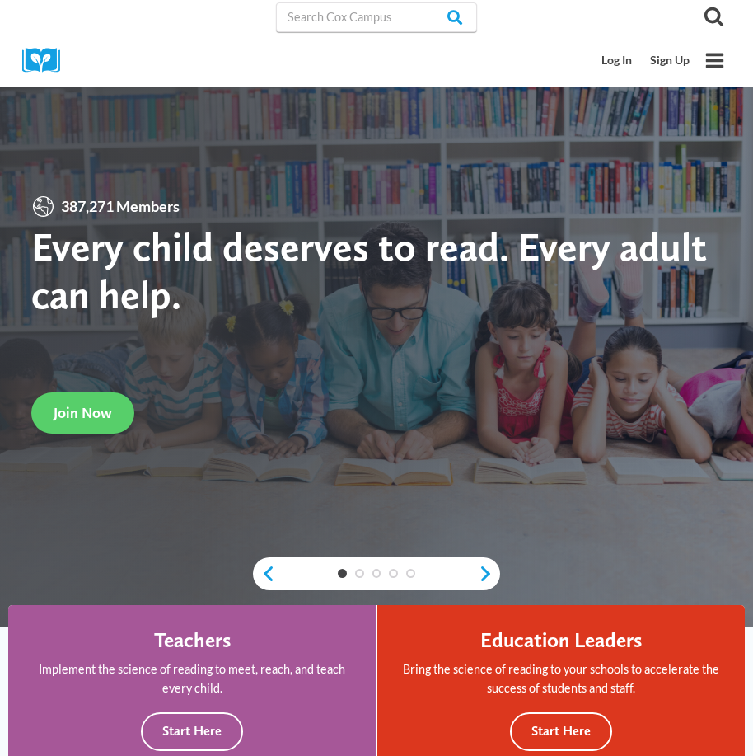 Image resolution: width=753 pixels, height=756 pixels. I want to click on h4: Education Leaders, so click(561, 640).